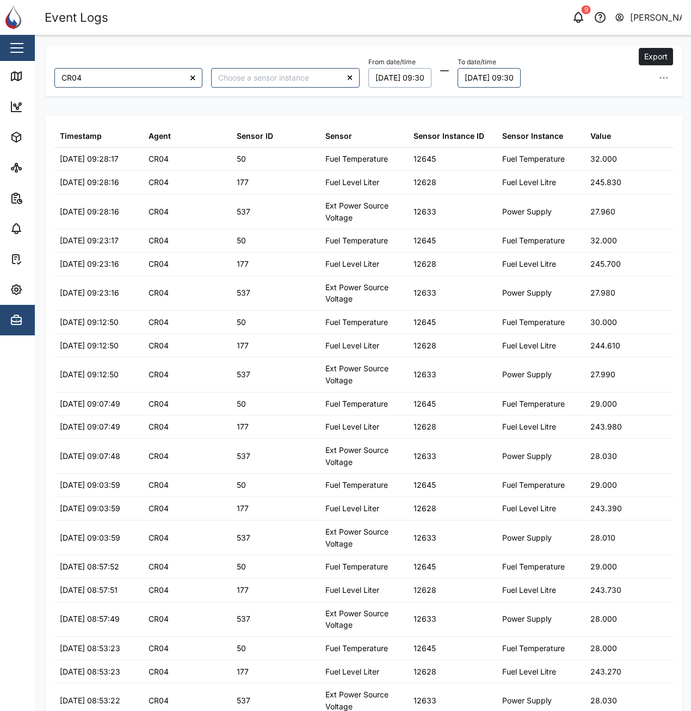 This screenshot has height=711, width=691. What do you see at coordinates (603, 375) in the screenshot?
I see `div: 27.990` at bounding box center [603, 375].